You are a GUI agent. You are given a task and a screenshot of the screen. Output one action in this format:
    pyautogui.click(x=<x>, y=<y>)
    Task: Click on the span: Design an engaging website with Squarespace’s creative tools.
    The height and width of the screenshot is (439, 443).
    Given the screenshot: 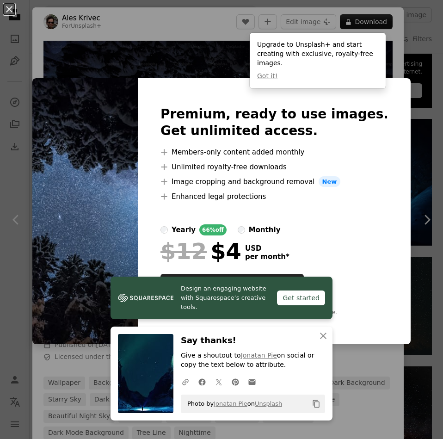 What is the action you would take?
    pyautogui.click(x=225, y=298)
    